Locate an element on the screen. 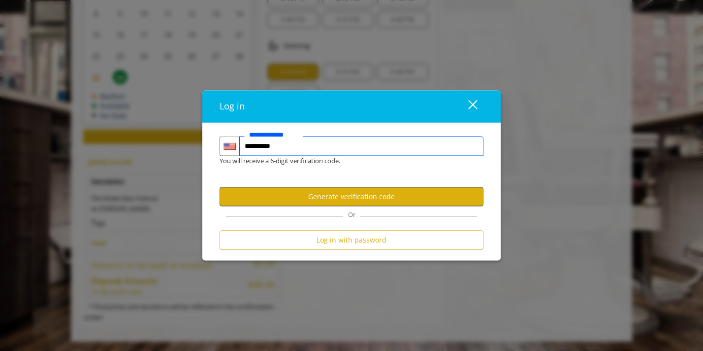  div: Country is located at coordinates (230, 146).